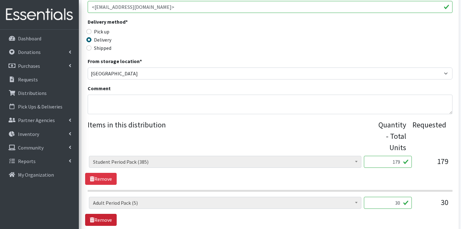 The height and width of the screenshot is (229, 461). What do you see at coordinates (133, 23) in the screenshot?
I see `legend: Delivery method` at bounding box center [133, 23].